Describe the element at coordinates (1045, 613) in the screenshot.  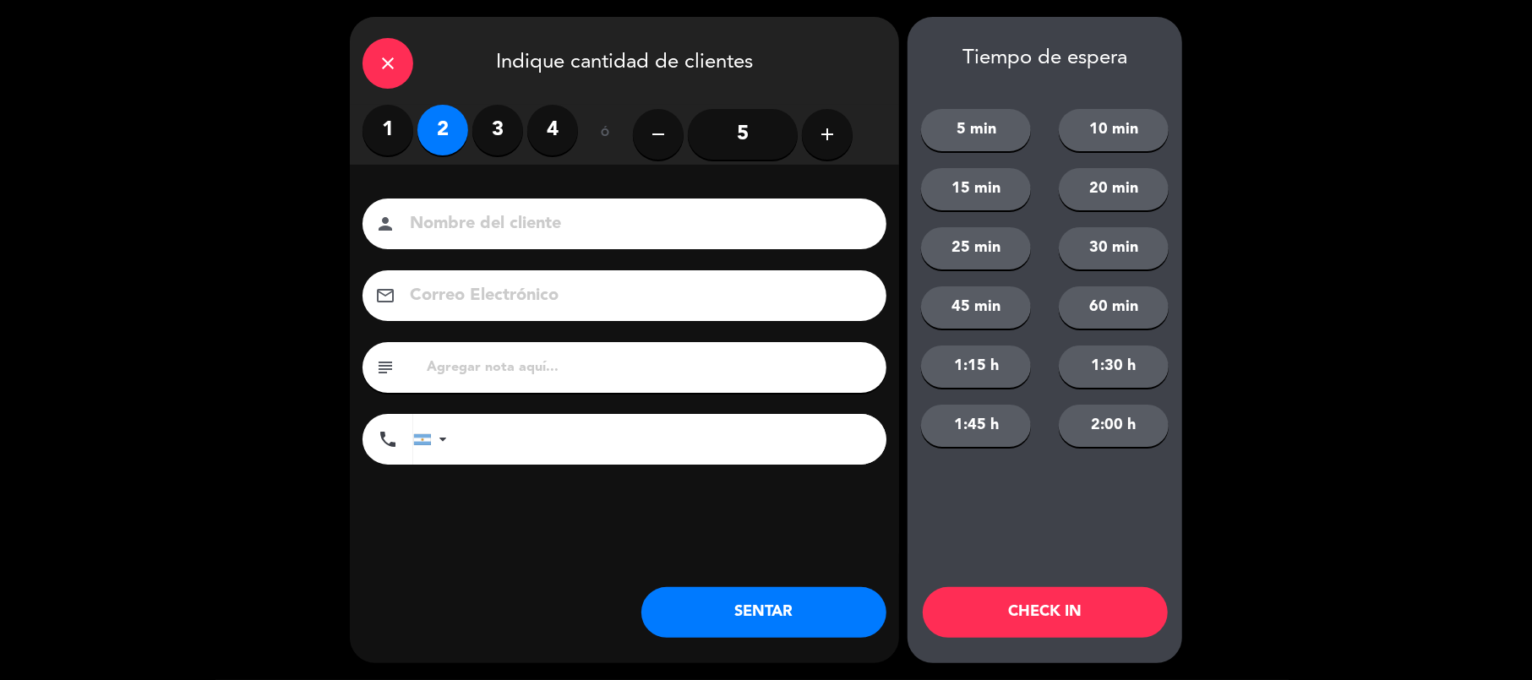
I see `button: CHECK IN` at that location.